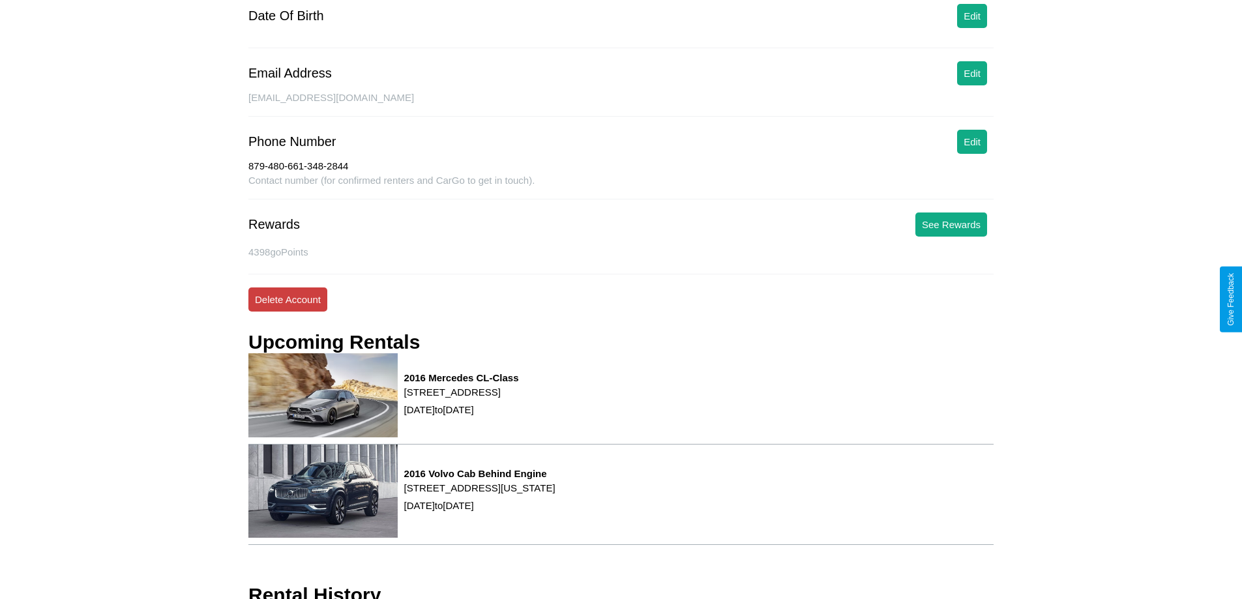  I want to click on p: 4398 goPoints, so click(621, 252).